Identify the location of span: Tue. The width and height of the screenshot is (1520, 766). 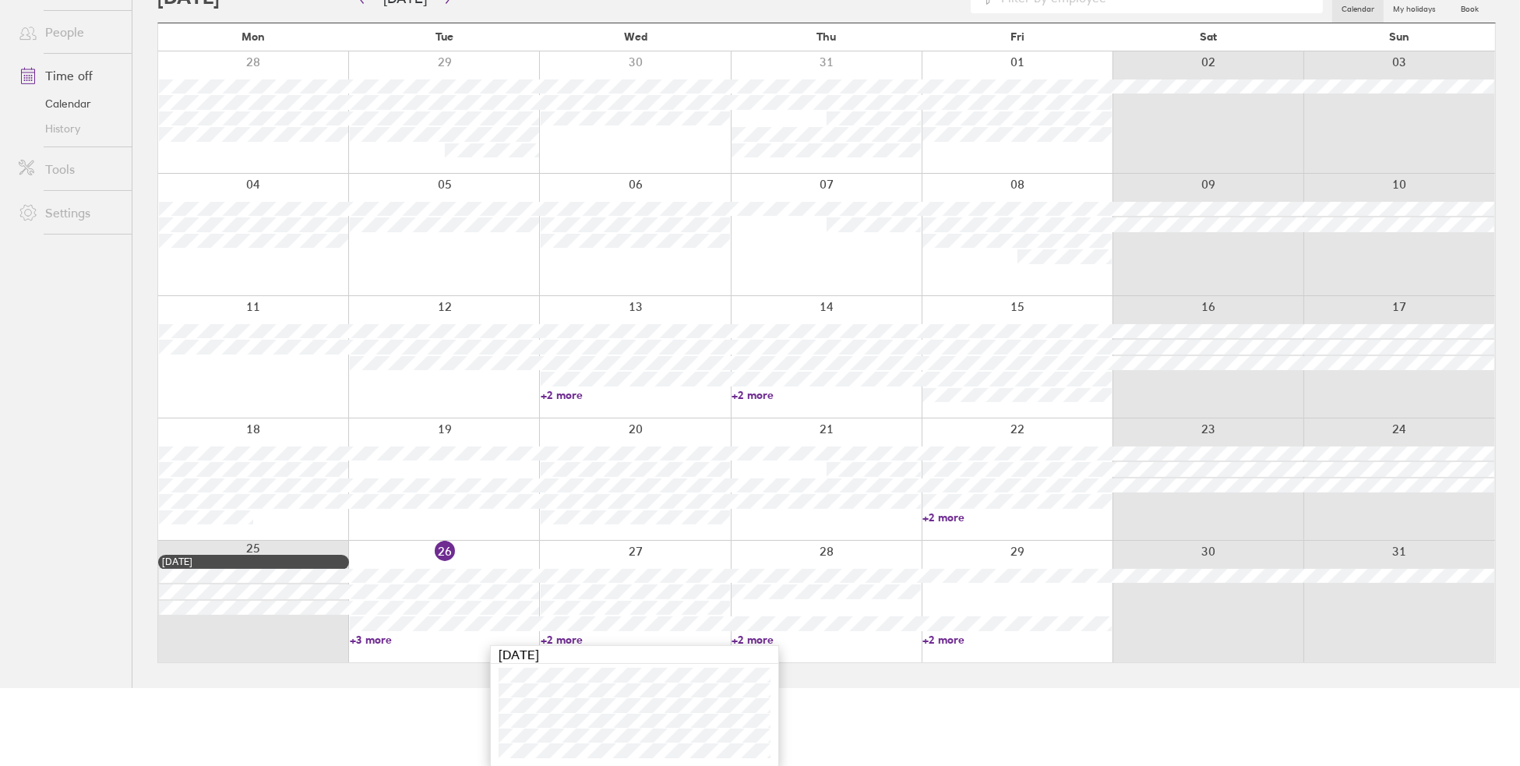
(444, 37).